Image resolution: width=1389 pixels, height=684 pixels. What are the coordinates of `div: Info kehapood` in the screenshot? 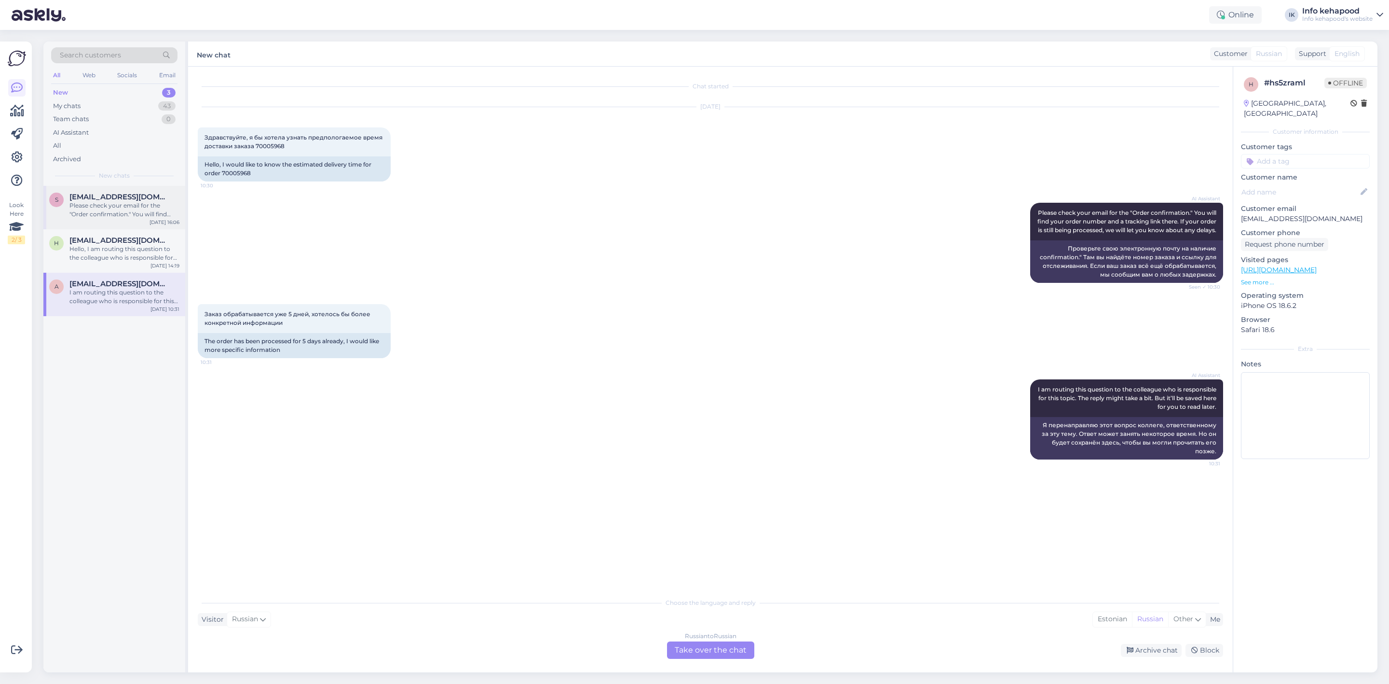 It's located at (1338, 11).